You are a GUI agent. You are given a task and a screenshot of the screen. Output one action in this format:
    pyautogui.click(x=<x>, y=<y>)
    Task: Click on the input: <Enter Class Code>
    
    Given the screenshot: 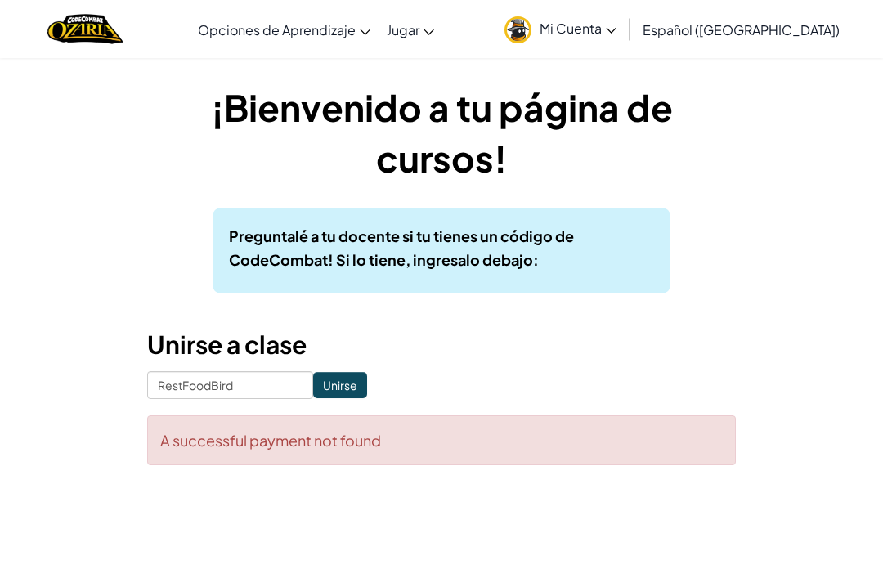 What is the action you would take?
    pyautogui.click(x=230, y=385)
    